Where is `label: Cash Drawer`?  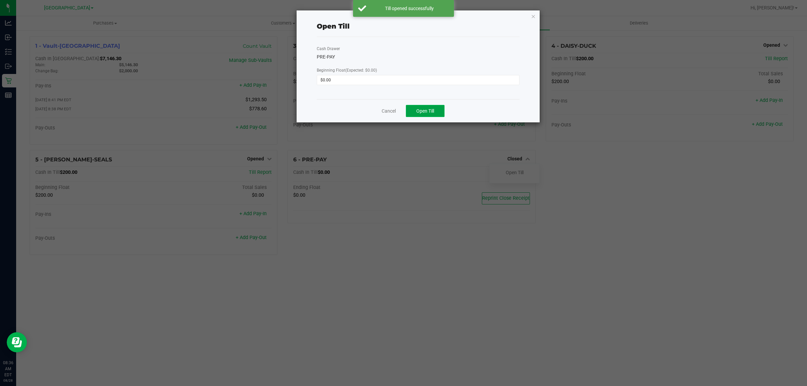 label: Cash Drawer is located at coordinates (328, 49).